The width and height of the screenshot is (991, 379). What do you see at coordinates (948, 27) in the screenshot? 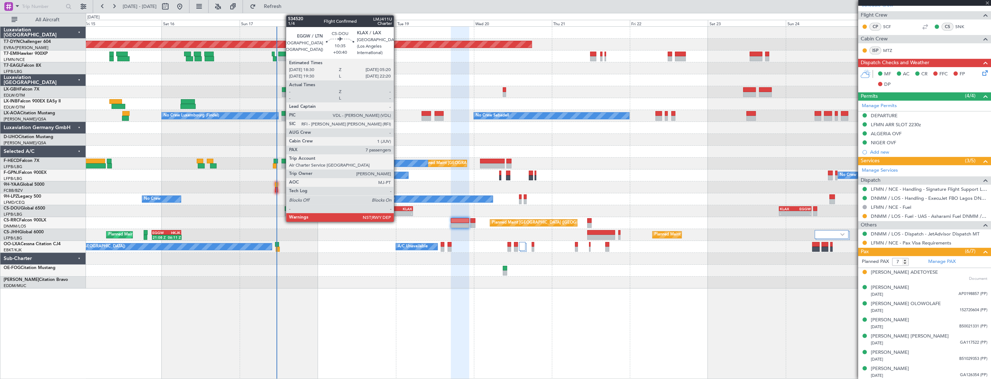
I see `div: CS` at bounding box center [948, 27].